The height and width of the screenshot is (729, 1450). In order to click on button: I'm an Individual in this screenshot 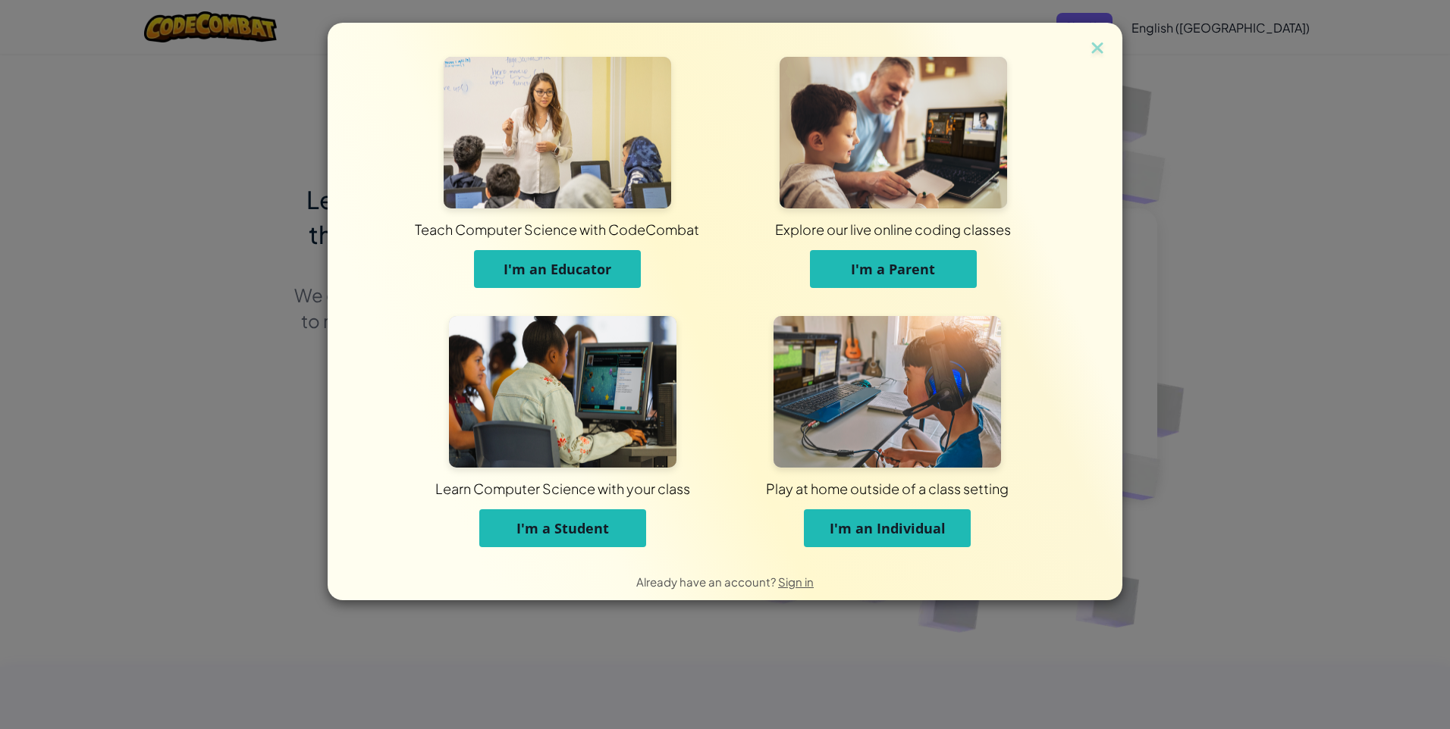, I will do `click(887, 529)`.